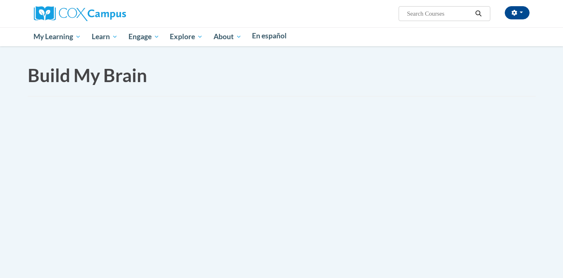  Describe the element at coordinates (227, 37) in the screenshot. I see `span: About` at that location.